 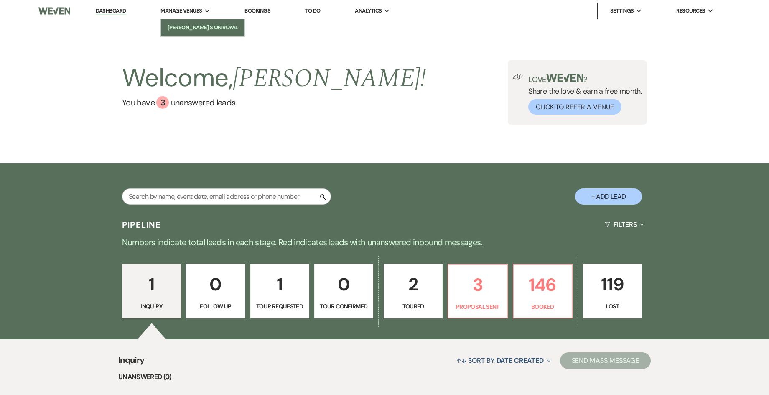 I want to click on a: 0Tour Confirmed, so click(x=344, y=291).